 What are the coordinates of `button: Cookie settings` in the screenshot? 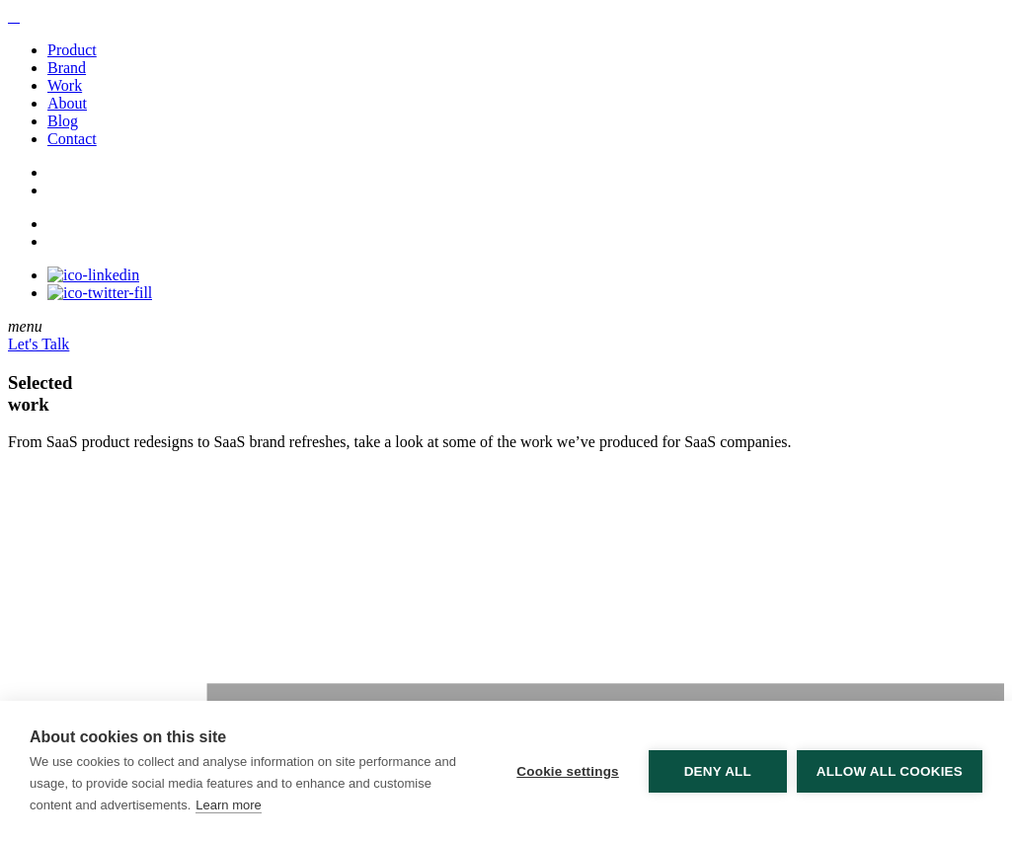 It's located at (567, 771).